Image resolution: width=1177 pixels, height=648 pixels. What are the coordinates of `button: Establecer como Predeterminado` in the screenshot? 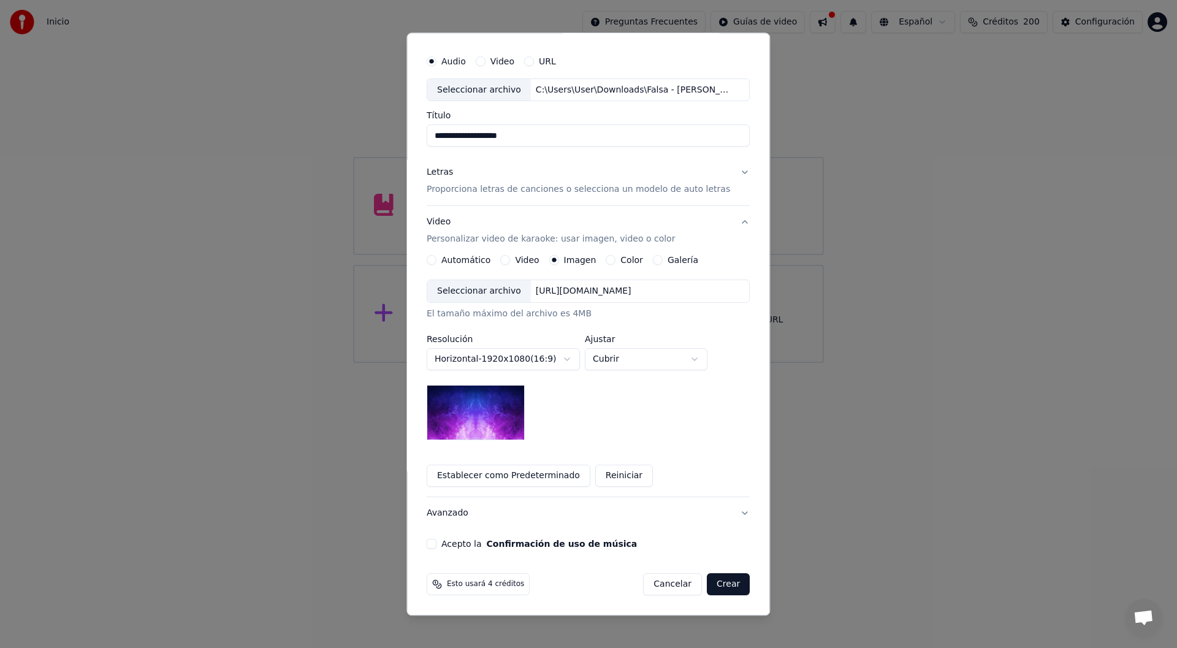 It's located at (508, 476).